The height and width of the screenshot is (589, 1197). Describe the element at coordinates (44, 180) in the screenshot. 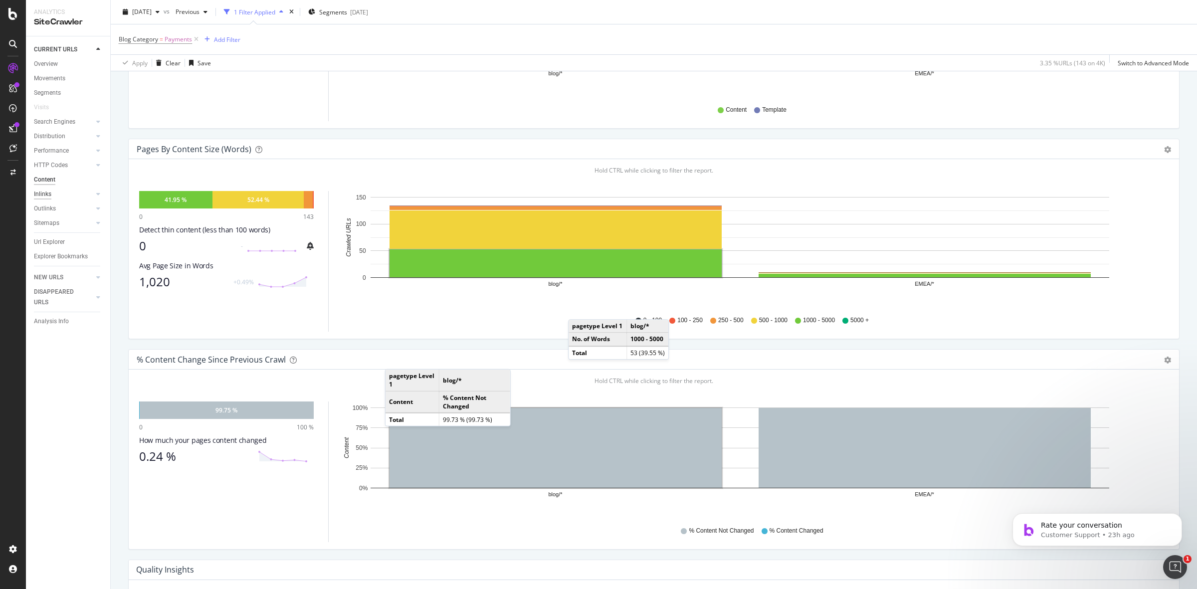

I see `div: Content` at that location.